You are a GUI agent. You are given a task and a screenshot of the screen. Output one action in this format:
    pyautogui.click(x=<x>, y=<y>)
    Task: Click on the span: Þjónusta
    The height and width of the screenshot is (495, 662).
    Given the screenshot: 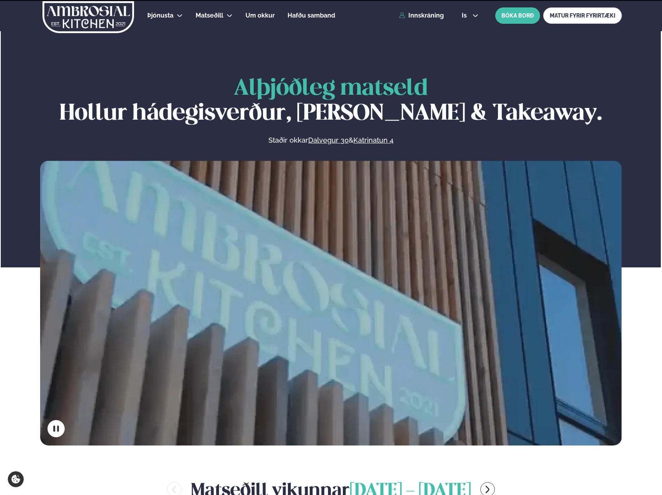 What is the action you would take?
    pyautogui.click(x=160, y=15)
    